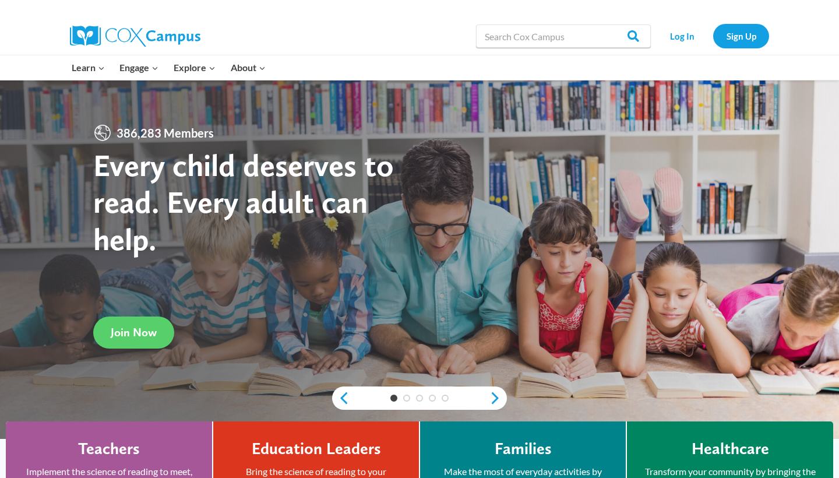 The image size is (839, 478). I want to click on h4: Education Leaders, so click(316, 448).